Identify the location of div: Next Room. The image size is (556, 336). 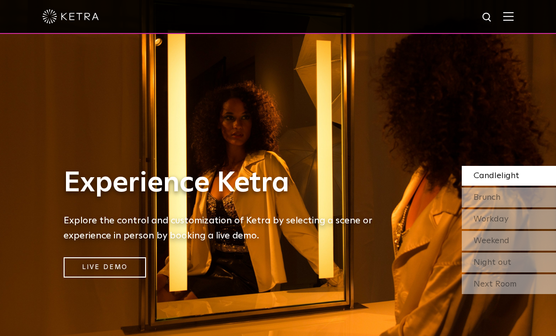
(509, 284).